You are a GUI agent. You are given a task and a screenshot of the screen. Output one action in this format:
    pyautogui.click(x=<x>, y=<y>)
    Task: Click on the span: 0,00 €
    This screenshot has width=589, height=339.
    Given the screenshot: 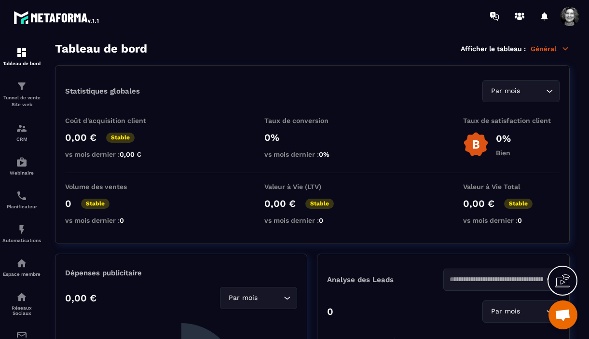 What is the action you would take?
    pyautogui.click(x=130, y=154)
    